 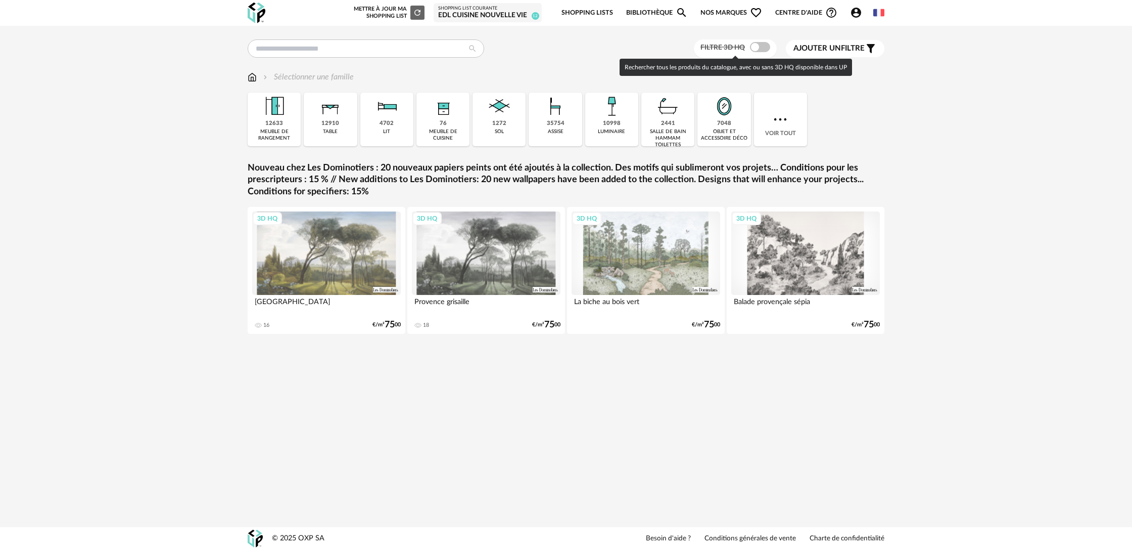 What do you see at coordinates (488, 9) in the screenshot?
I see `div: Shopping List courante` at bounding box center [488, 9].